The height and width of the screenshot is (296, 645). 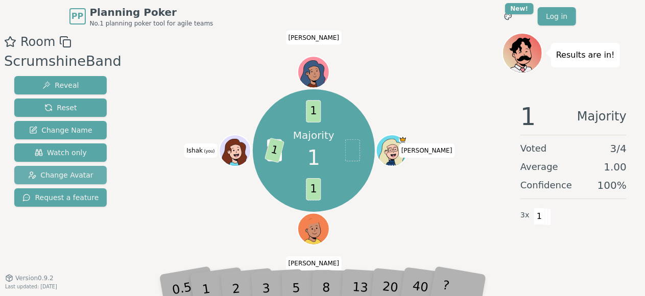 I want to click on span: Voted, so click(x=534, y=149).